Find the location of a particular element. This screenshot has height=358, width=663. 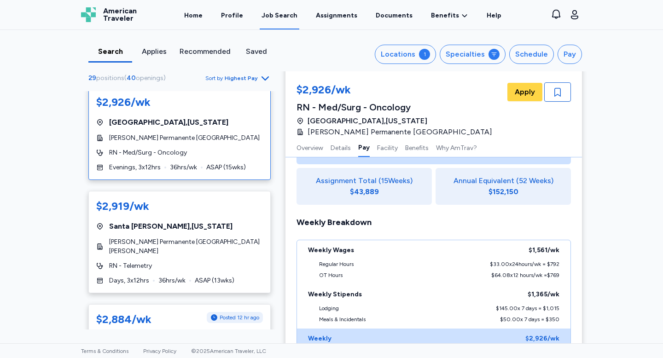

span: American Traveler is located at coordinates (120, 15).